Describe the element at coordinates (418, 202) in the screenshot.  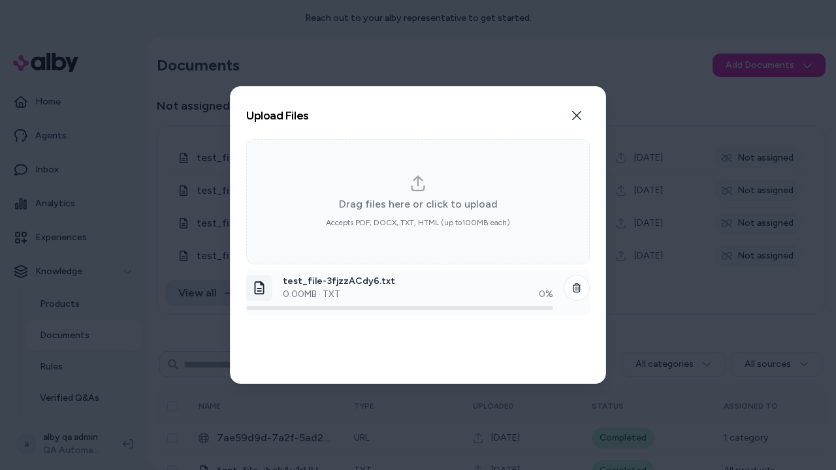
I see `div: dropzone` at that location.